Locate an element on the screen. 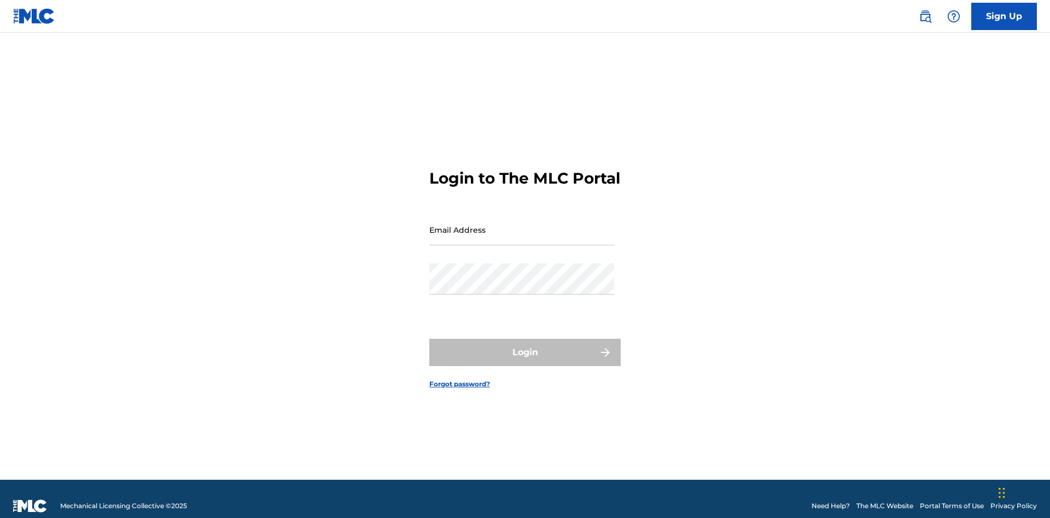 Image resolution: width=1050 pixels, height=518 pixels. div: Drag is located at coordinates (1002, 493).